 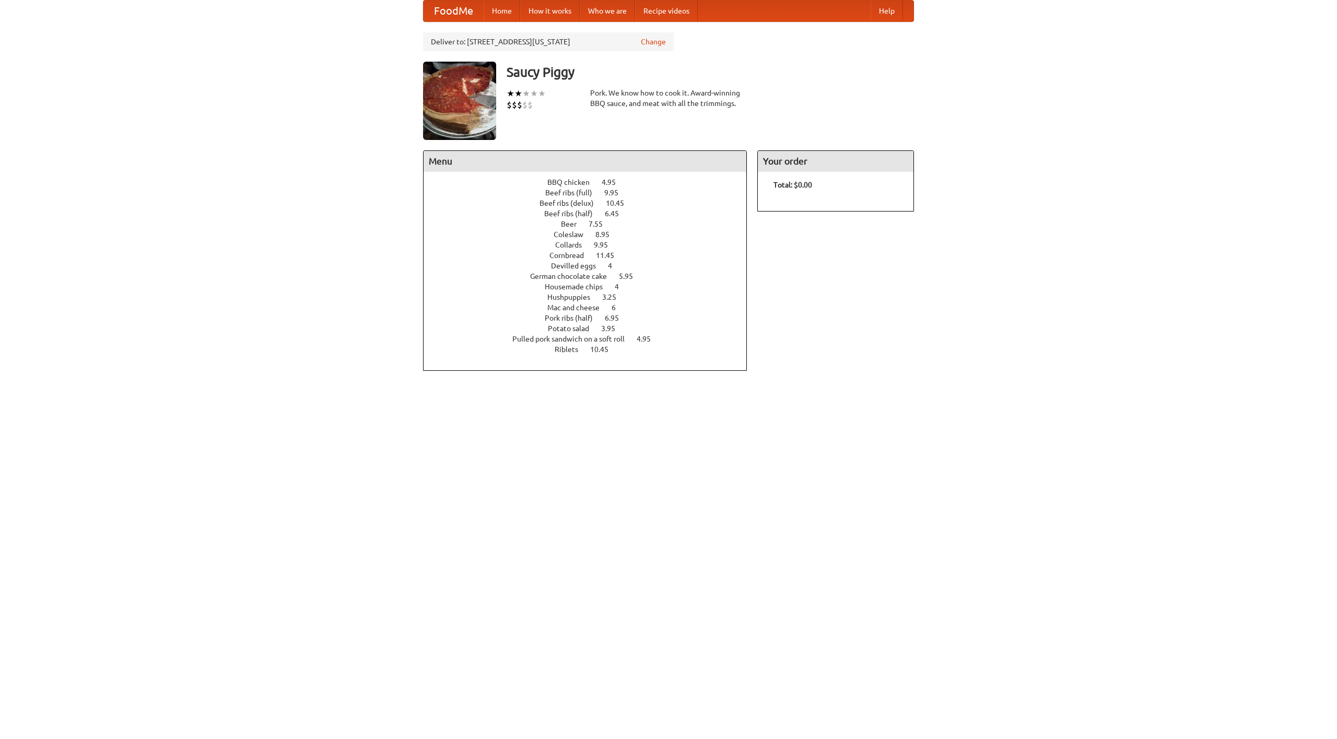 What do you see at coordinates (619, 308) in the screenshot?
I see `span: 6` at bounding box center [619, 308].